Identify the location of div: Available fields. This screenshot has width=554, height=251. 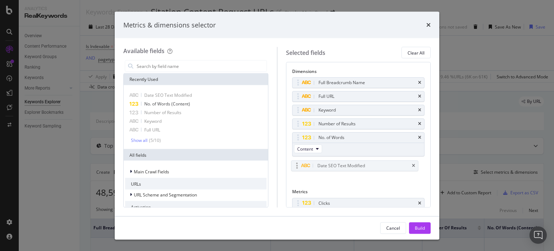
(144, 51).